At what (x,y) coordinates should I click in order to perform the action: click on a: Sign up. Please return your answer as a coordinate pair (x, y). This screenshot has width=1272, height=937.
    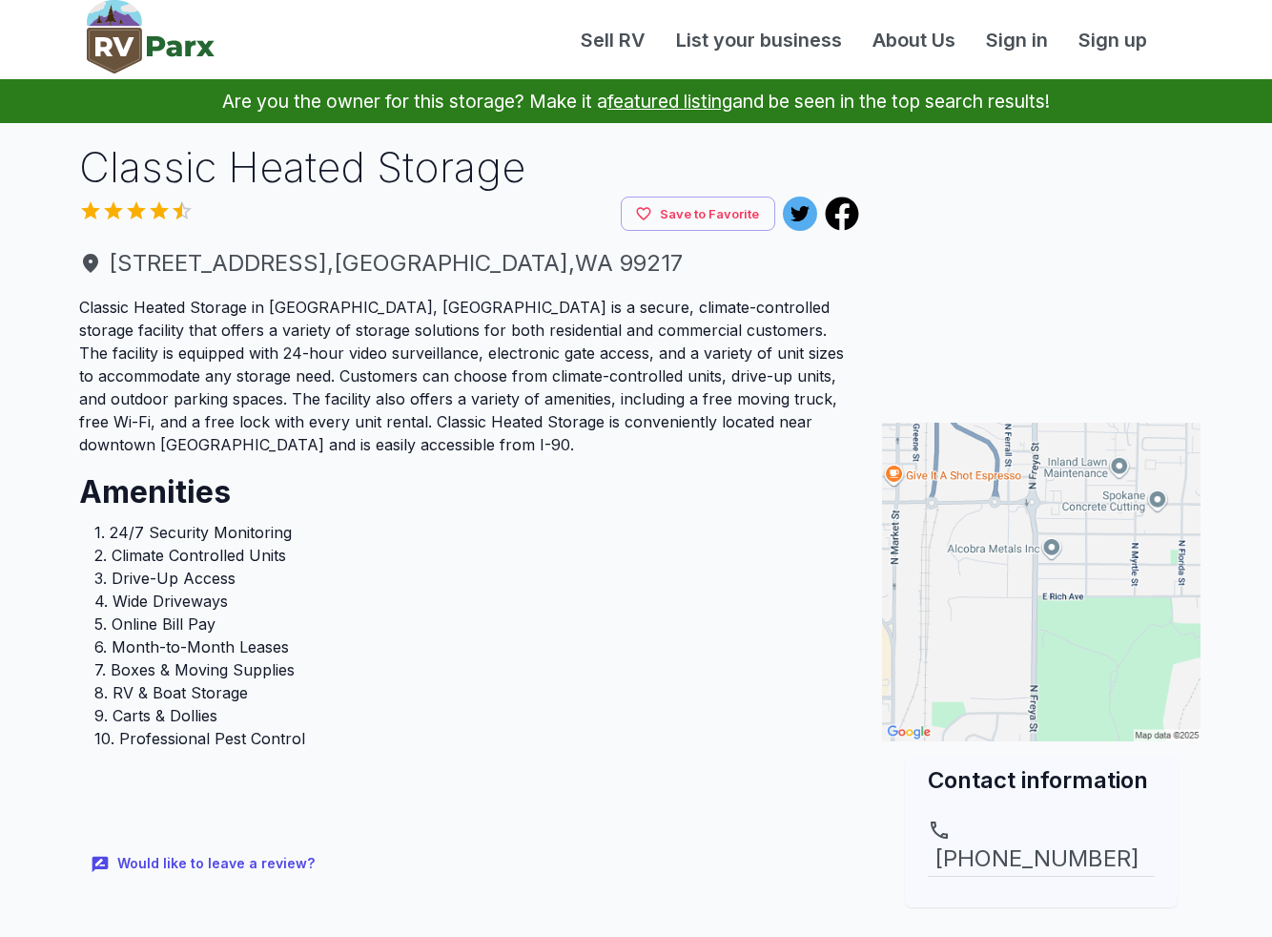
    Looking at the image, I should click on (1113, 40).